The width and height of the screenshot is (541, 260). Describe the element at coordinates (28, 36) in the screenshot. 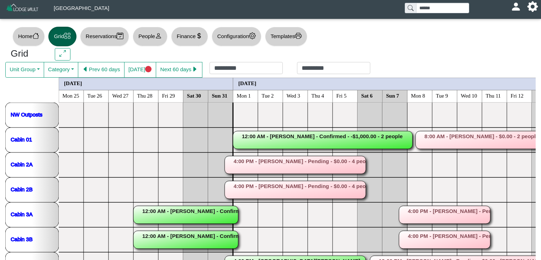

I see `button: Homehouse` at that location.